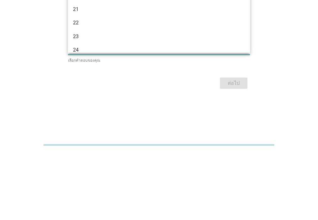 The width and height of the screenshot is (318, 220). What do you see at coordinates (152, 90) in the screenshot?
I see `div: 22` at bounding box center [152, 90].